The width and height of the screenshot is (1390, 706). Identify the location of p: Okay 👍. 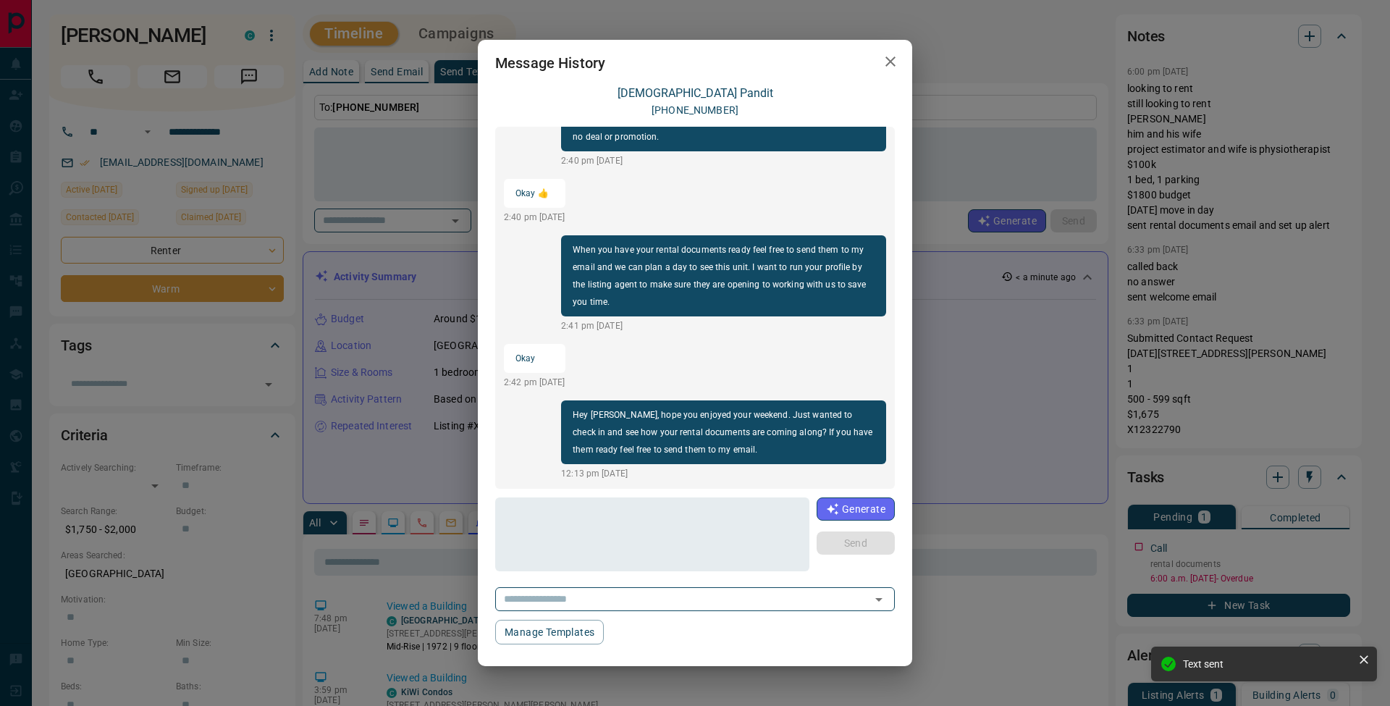
(534, 193).